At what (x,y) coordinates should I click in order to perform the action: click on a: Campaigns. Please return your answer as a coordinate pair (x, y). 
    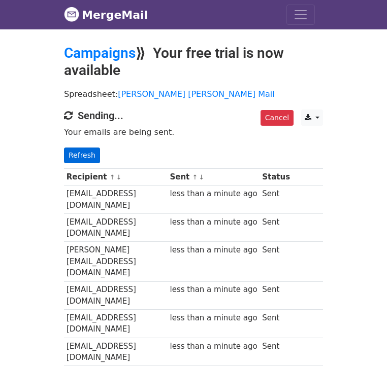
    Looking at the image, I should click on (99, 53).